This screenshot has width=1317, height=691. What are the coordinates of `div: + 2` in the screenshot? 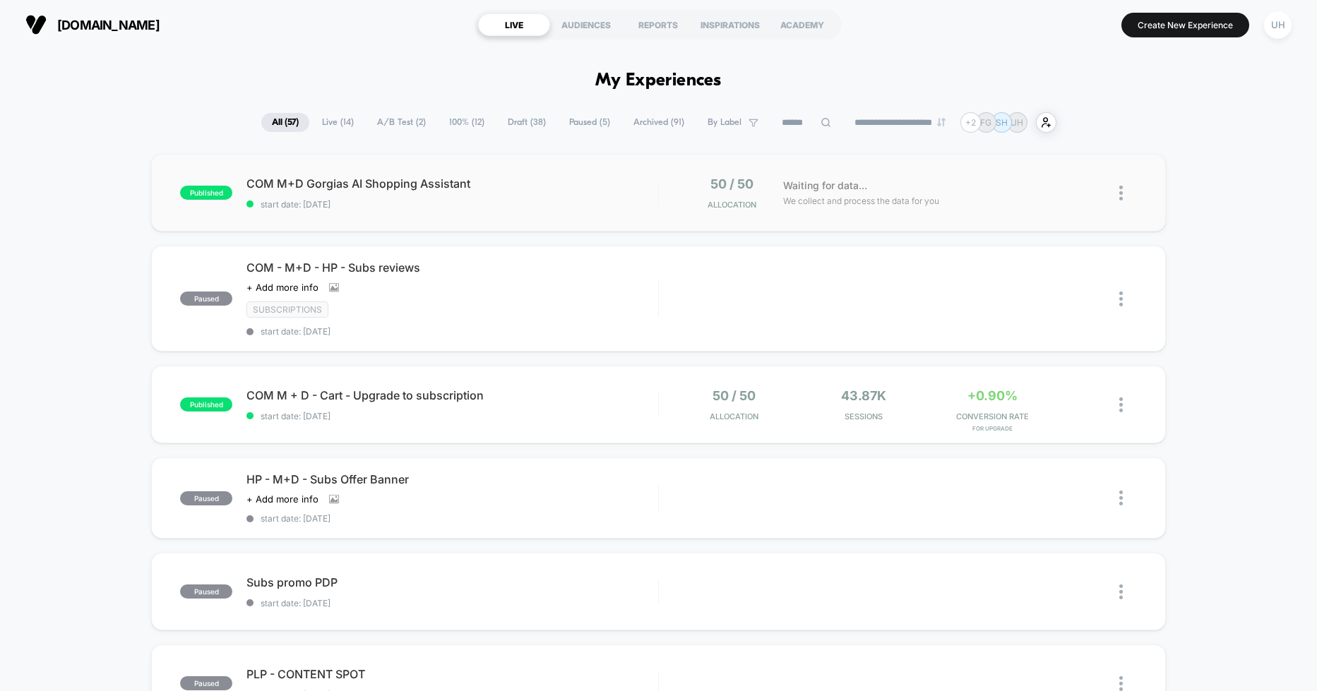 It's located at (970, 122).